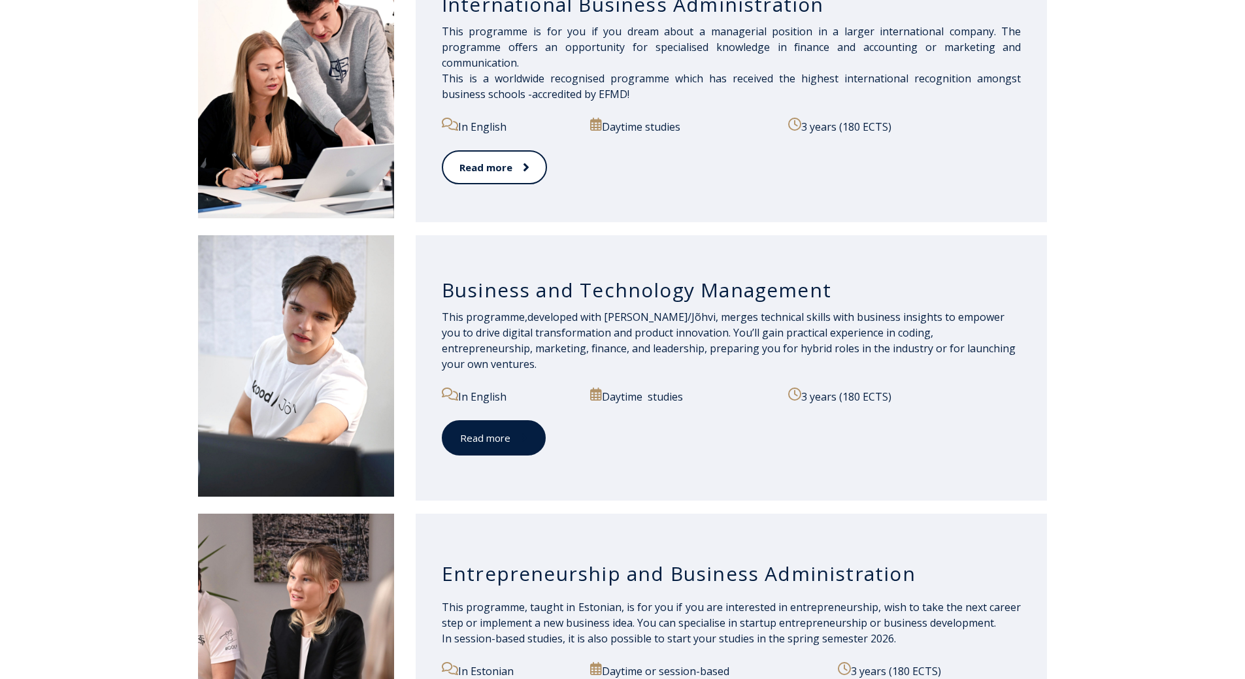 Image resolution: width=1245 pixels, height=679 pixels. I want to click on p: Daytime or session-based, so click(707, 671).